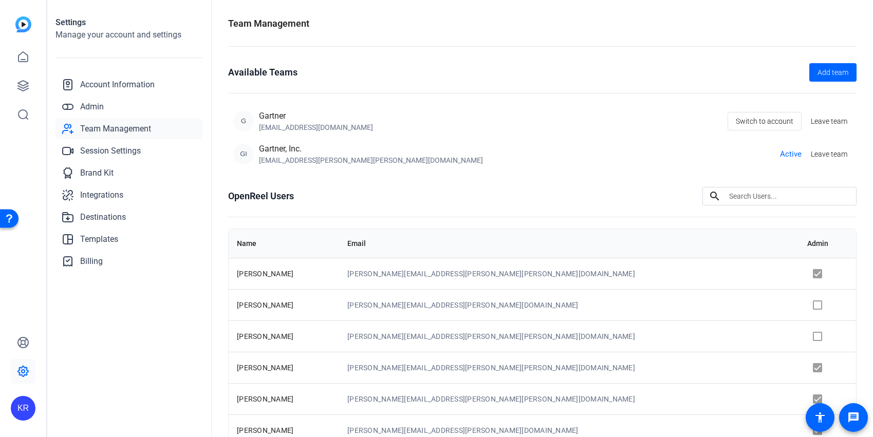  Describe the element at coordinates (129, 129) in the screenshot. I see `a: Team Management` at that location.